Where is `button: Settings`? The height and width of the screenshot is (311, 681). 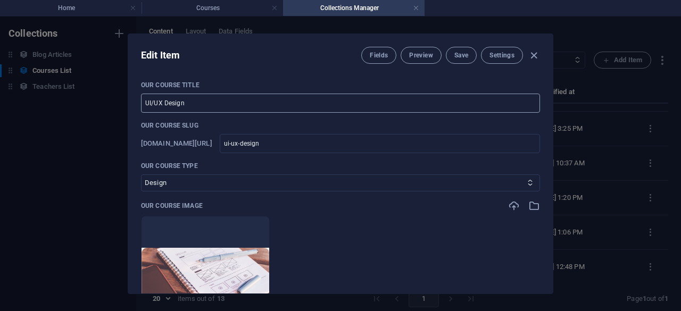
button: Settings is located at coordinates (502, 55).